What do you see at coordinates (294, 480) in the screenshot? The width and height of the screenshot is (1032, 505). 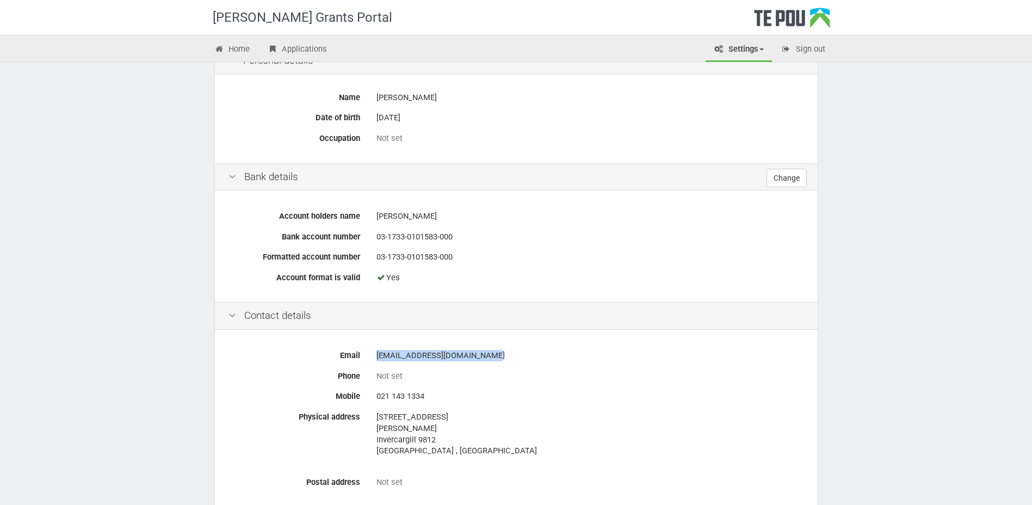 I see `label: Postal address` at bounding box center [294, 480].